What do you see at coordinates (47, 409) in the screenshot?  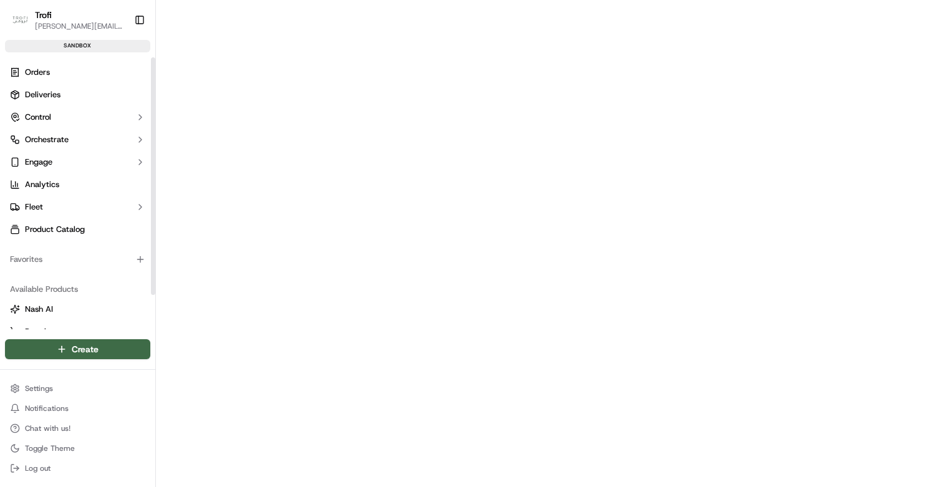 I see `span: Notifications` at bounding box center [47, 409].